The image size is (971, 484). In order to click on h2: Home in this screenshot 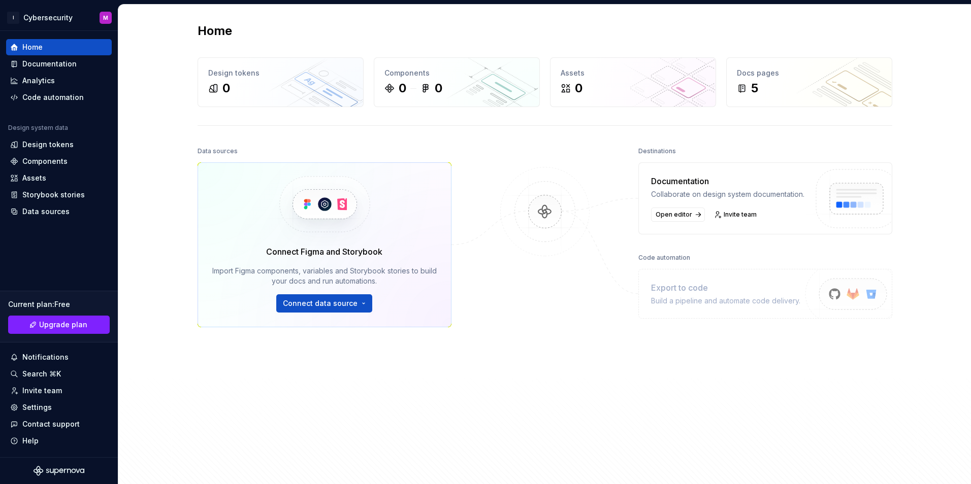, I will do `click(215, 31)`.